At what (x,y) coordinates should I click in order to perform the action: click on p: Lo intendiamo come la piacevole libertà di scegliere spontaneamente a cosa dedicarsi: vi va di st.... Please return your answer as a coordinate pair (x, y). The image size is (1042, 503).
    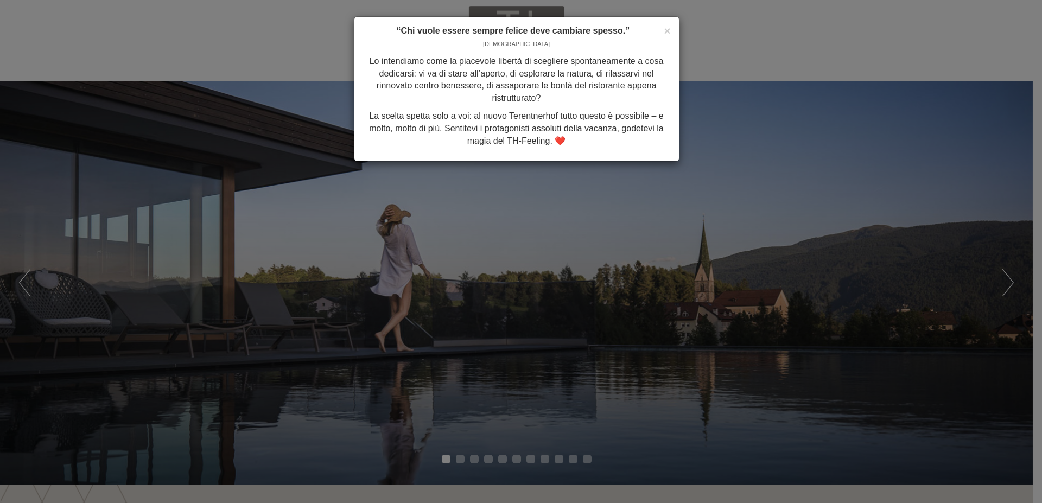
    Looking at the image, I should click on (516, 80).